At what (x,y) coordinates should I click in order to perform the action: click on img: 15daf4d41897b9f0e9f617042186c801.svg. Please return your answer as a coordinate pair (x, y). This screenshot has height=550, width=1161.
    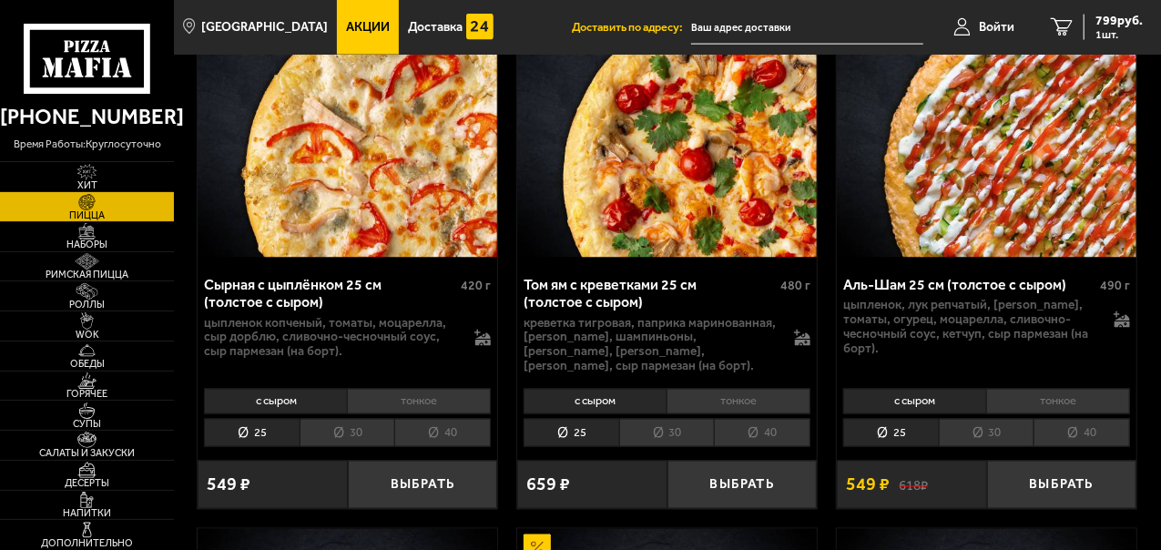
    Looking at the image, I should click on (480, 27).